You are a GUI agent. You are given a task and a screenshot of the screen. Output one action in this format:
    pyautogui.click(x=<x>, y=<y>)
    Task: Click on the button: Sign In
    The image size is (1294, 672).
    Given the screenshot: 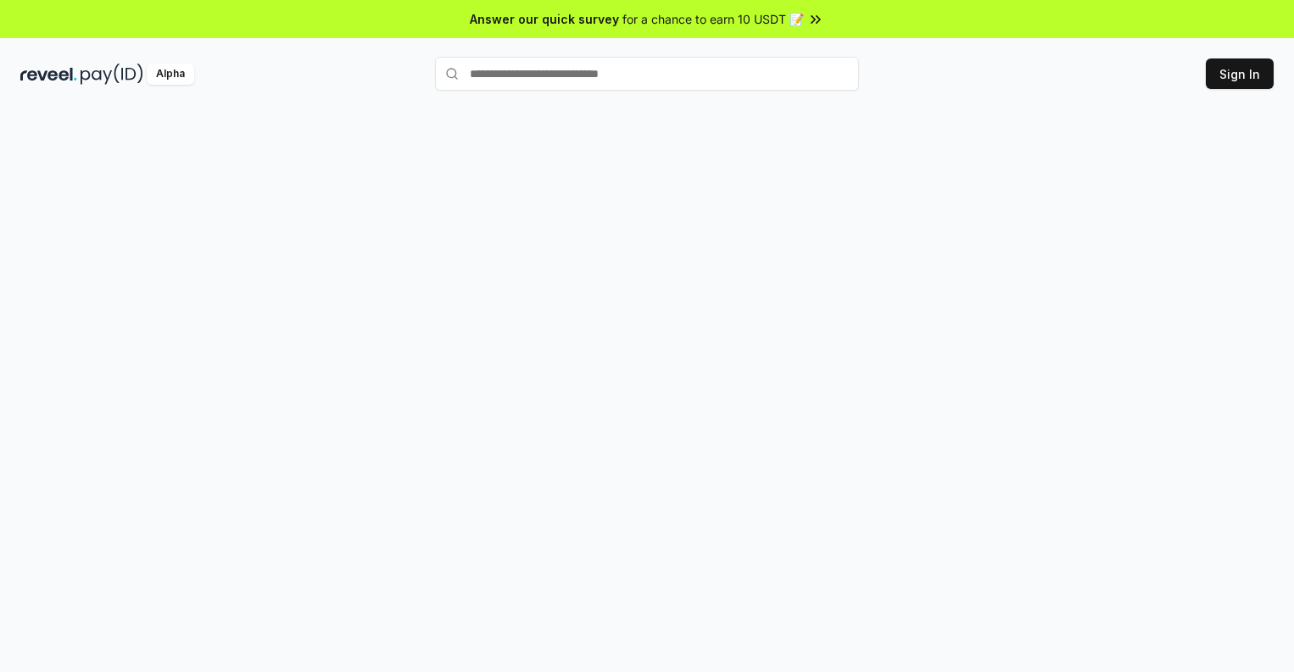 What is the action you would take?
    pyautogui.click(x=1239, y=74)
    